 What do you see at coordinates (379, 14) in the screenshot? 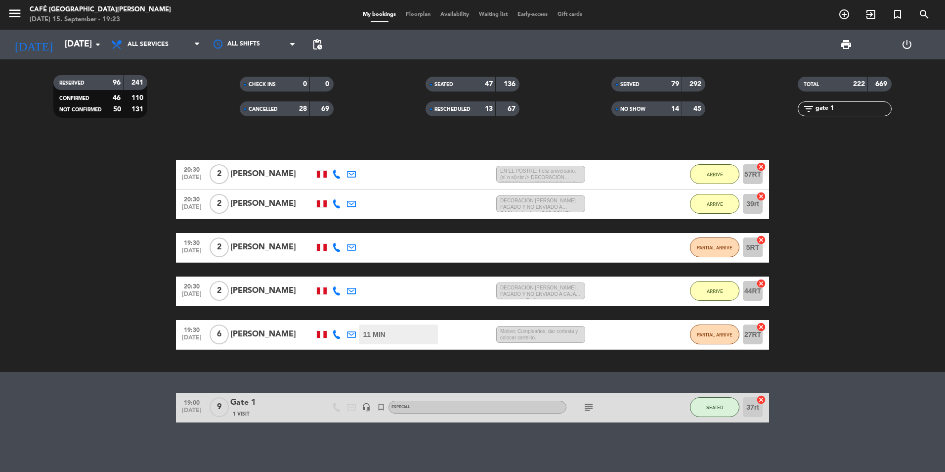
I see `span: My bookings` at bounding box center [379, 14].